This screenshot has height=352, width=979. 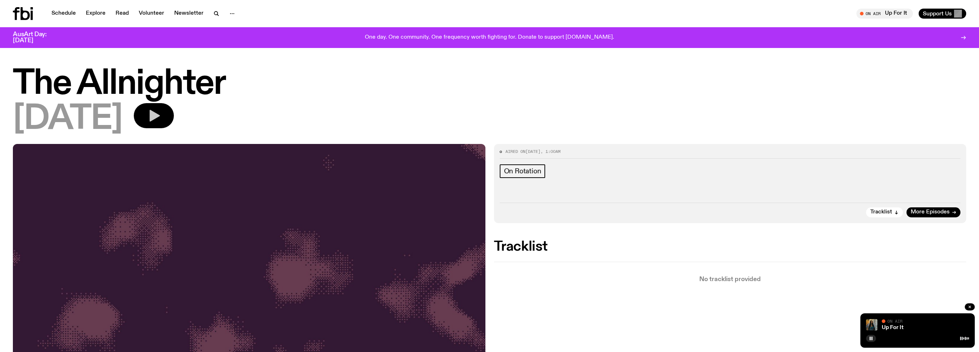 I want to click on button: Tracklist, so click(x=885, y=212).